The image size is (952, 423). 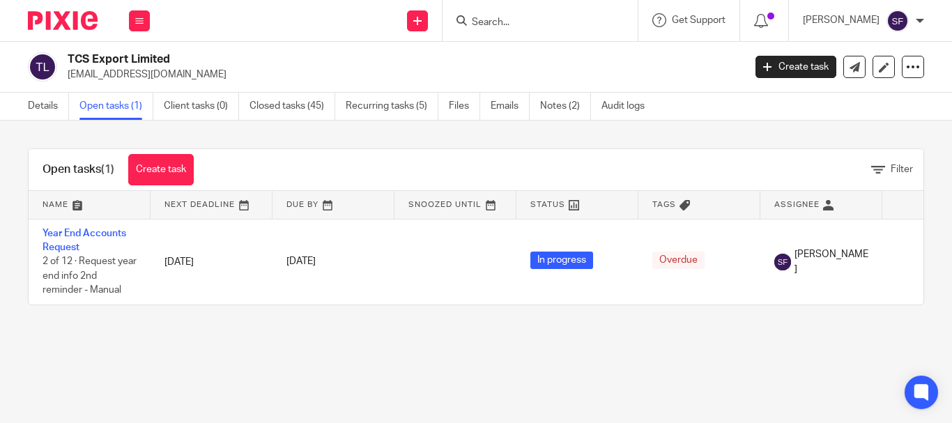 What do you see at coordinates (116, 106) in the screenshot?
I see `a: Open tasks (1)` at bounding box center [116, 106].